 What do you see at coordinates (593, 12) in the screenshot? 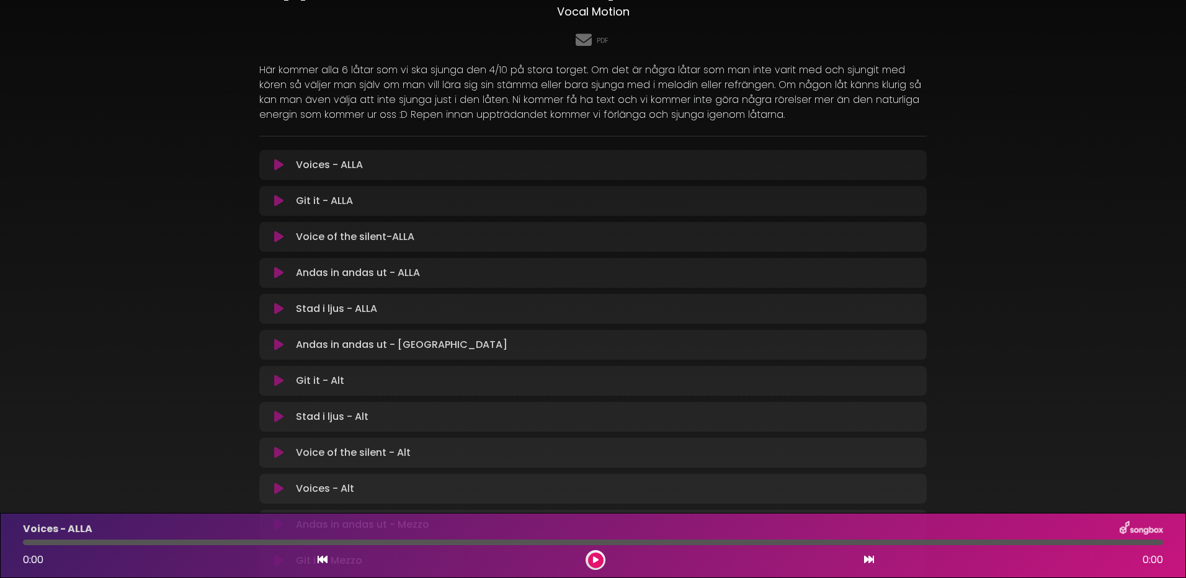
I see `h3: Vocal Motion` at bounding box center [593, 12].